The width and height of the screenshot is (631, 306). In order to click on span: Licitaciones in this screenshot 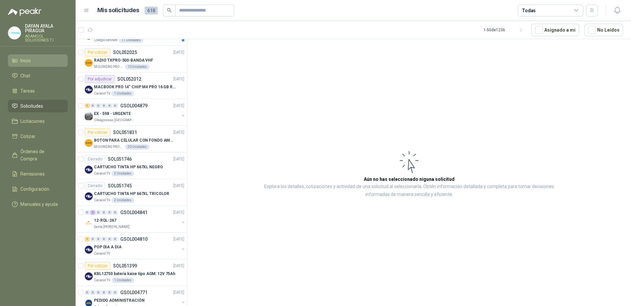, I will do `click(33, 121)`.